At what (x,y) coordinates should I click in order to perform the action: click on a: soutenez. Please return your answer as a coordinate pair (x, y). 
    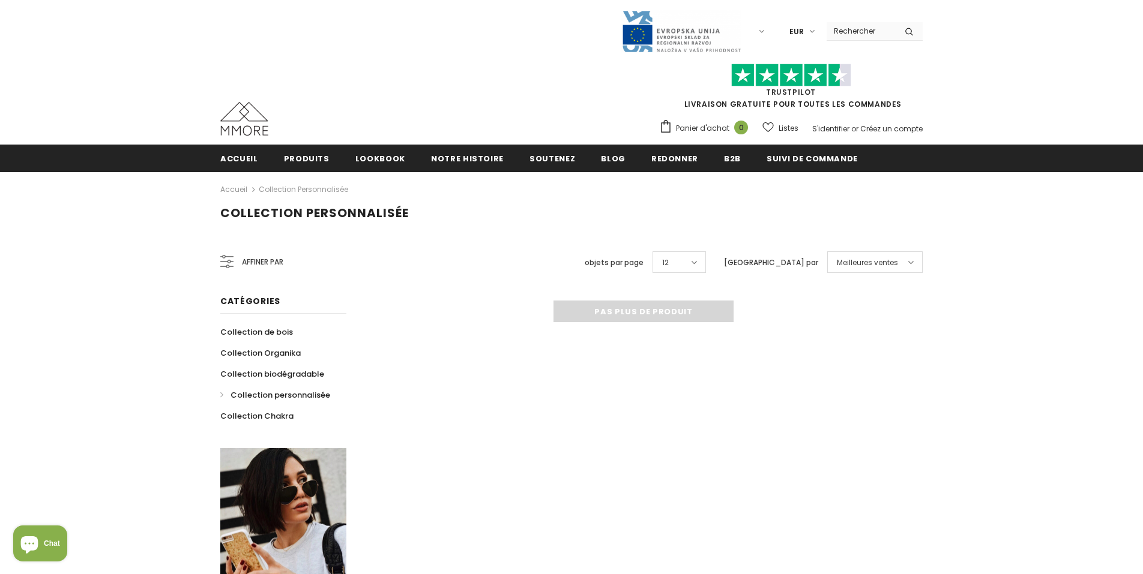
    Looking at the image, I should click on (552, 158).